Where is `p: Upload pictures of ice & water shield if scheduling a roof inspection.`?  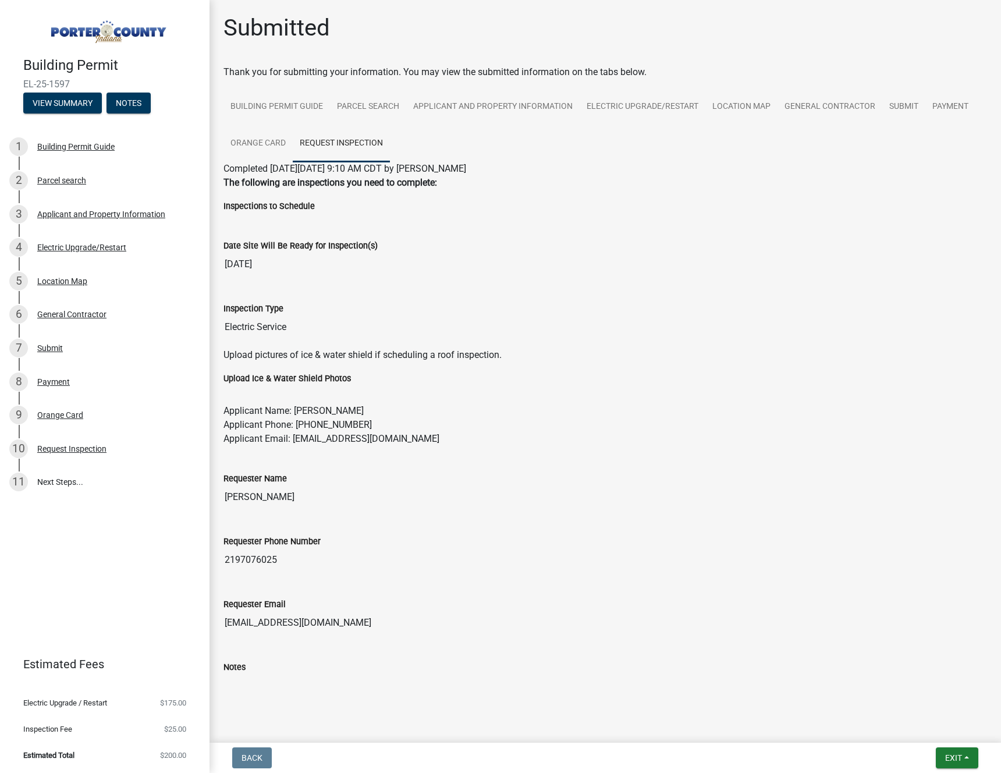
p: Upload pictures of ice & water shield if scheduling a roof inspection. is located at coordinates (605, 355).